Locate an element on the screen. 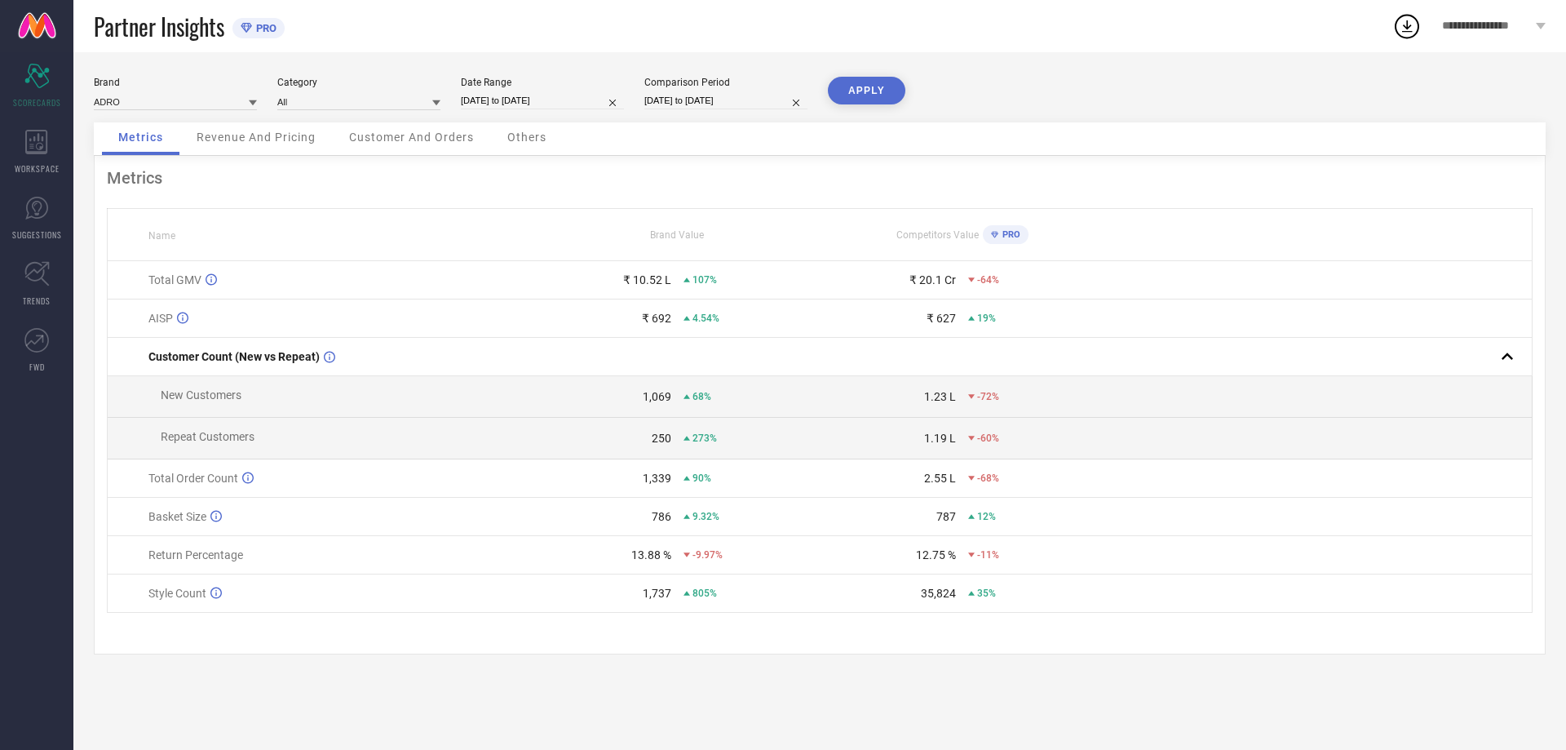 Image resolution: width=1566 pixels, height=750 pixels. span: 90% is located at coordinates (702, 478).